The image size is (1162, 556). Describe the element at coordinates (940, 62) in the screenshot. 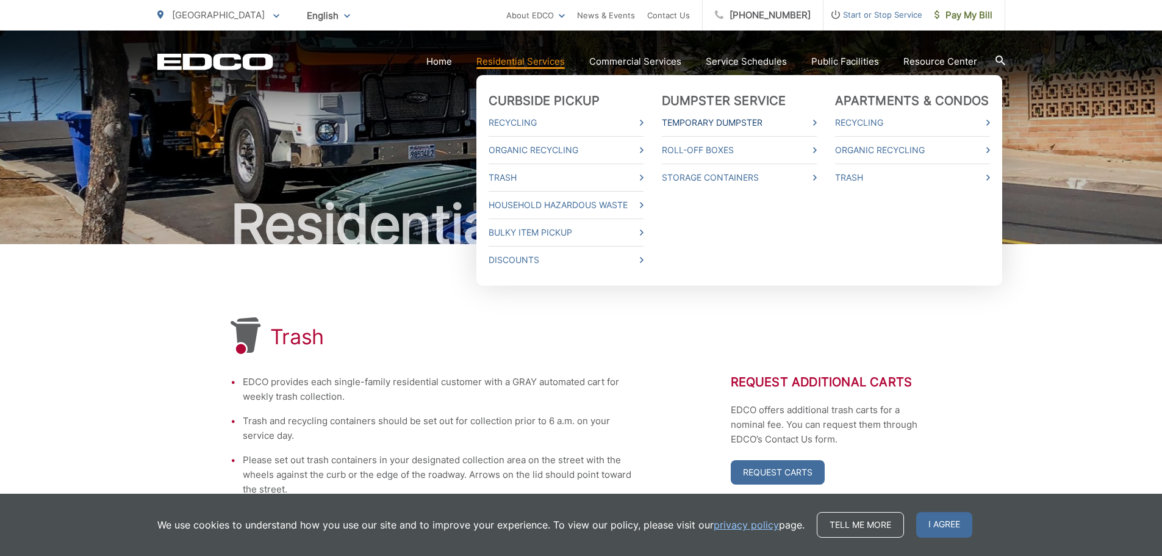

I see `a: Resource Center` at that location.